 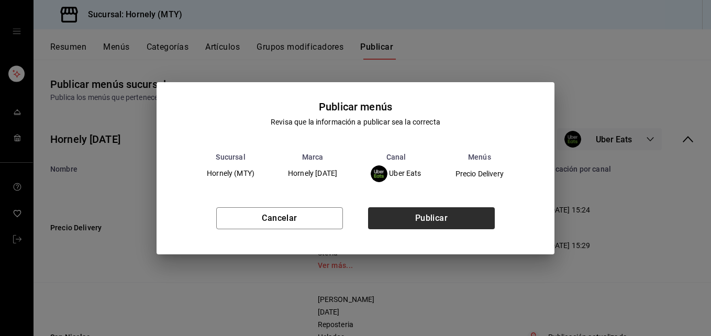 I want to click on span: Precio Delivery, so click(x=479, y=174).